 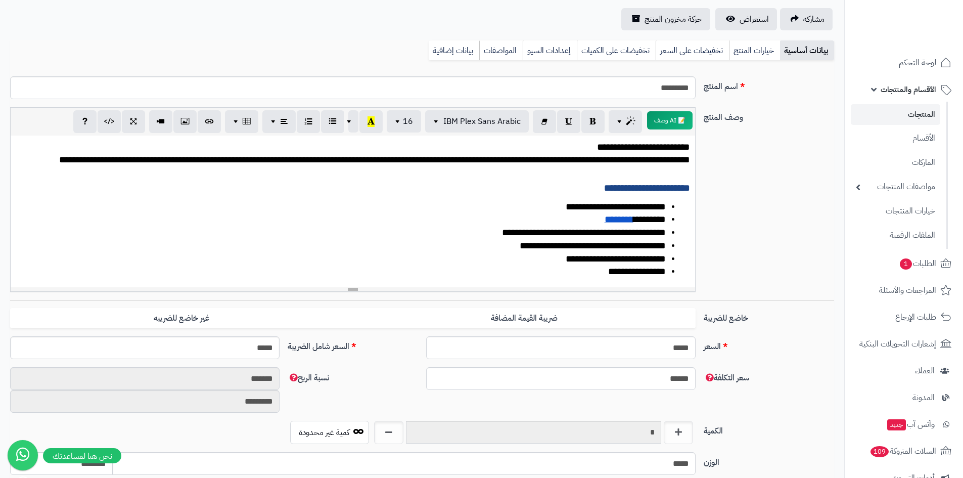 I want to click on label: السعر شامل الضريبة, so click(x=353, y=344).